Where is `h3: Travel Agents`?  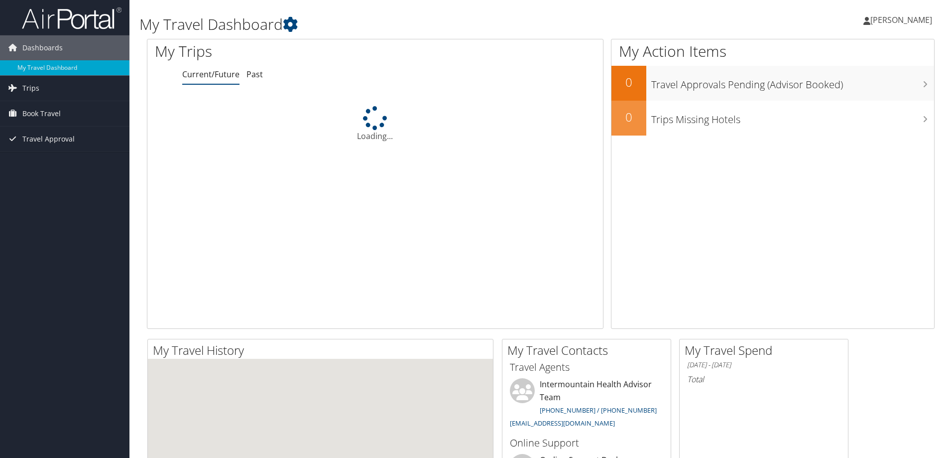 h3: Travel Agents is located at coordinates (587, 367).